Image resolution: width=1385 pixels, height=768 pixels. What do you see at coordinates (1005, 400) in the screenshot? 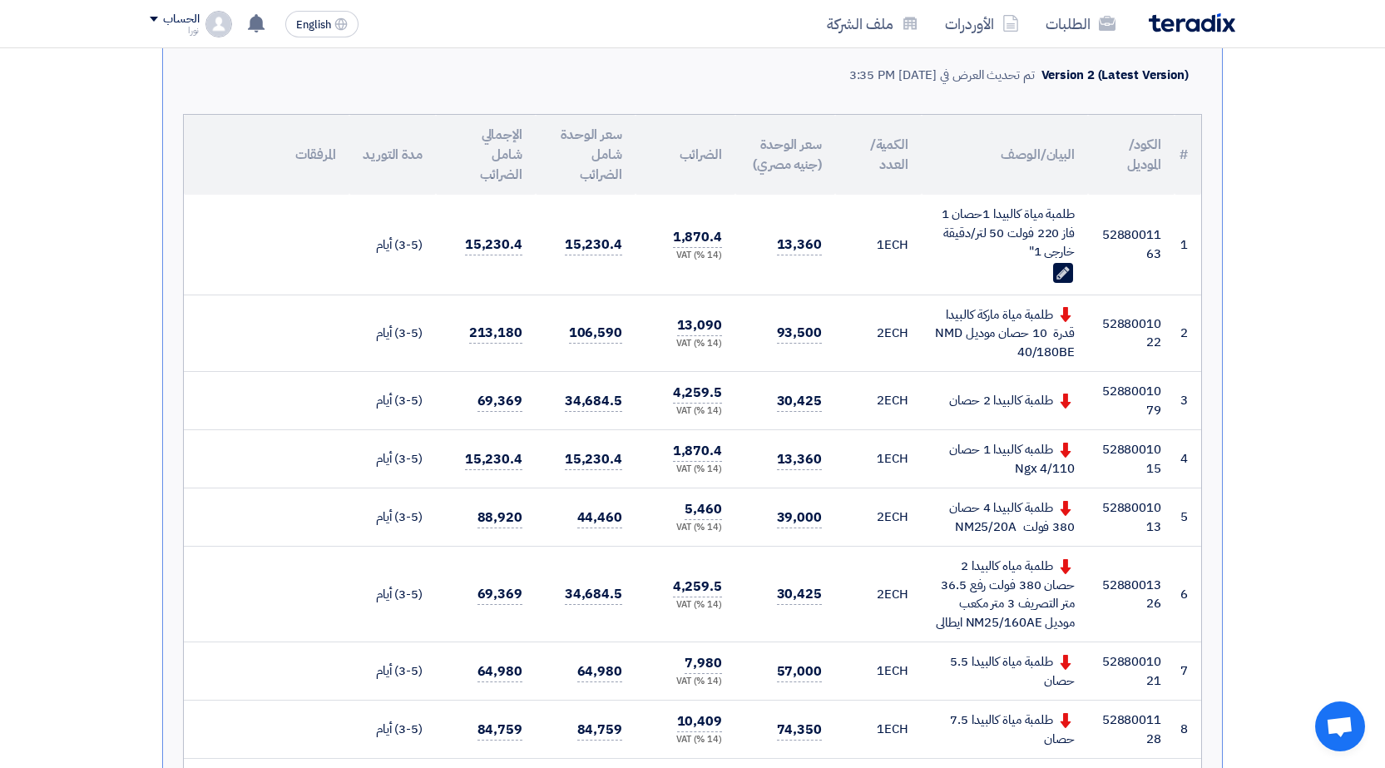
I see `div: طلمبة كالبيدا 2 حصان` at bounding box center [1005, 400].